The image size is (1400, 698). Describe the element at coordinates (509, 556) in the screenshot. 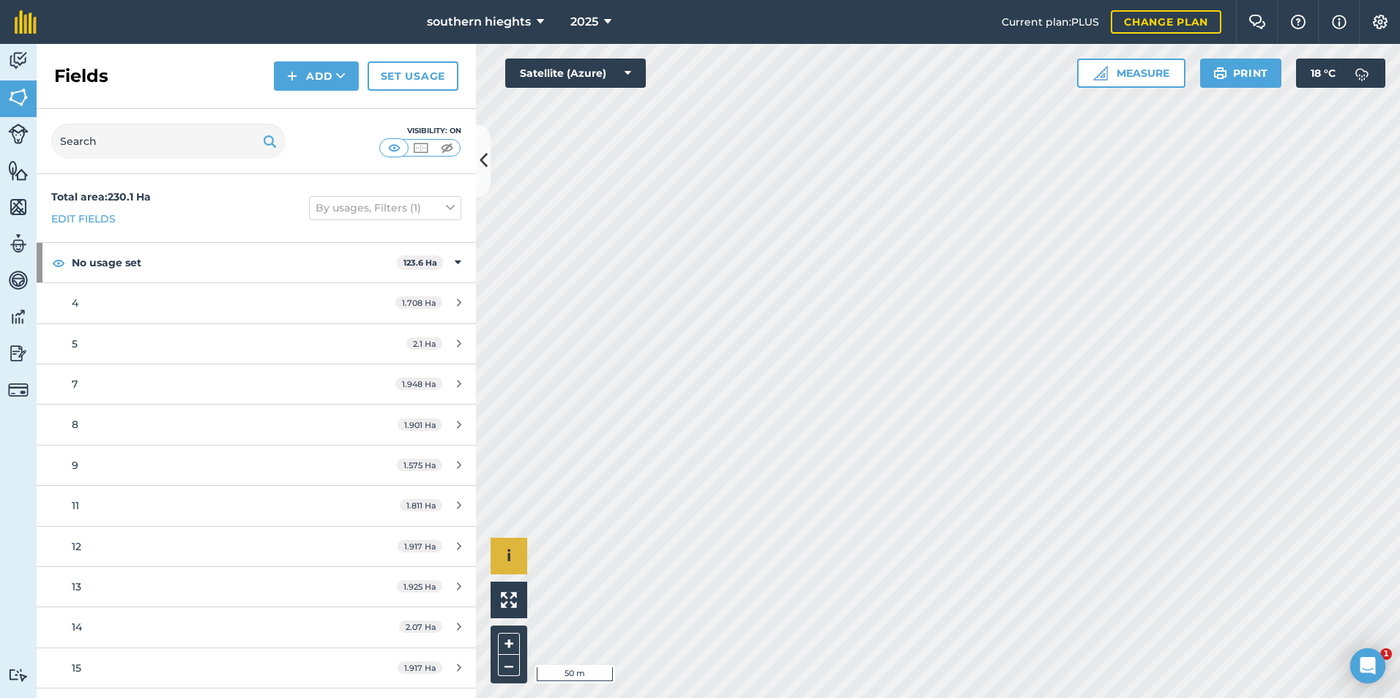

I see `span: i` at that location.